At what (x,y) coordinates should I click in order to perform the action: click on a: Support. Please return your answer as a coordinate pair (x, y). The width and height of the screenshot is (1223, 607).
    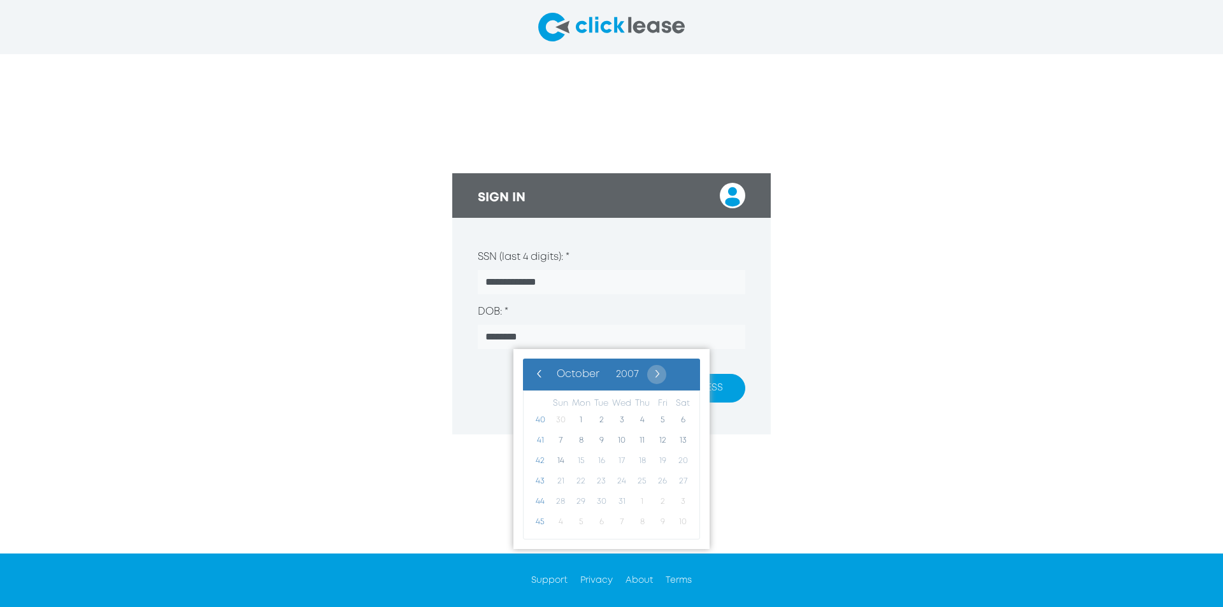
    Looking at the image, I should click on (549, 580).